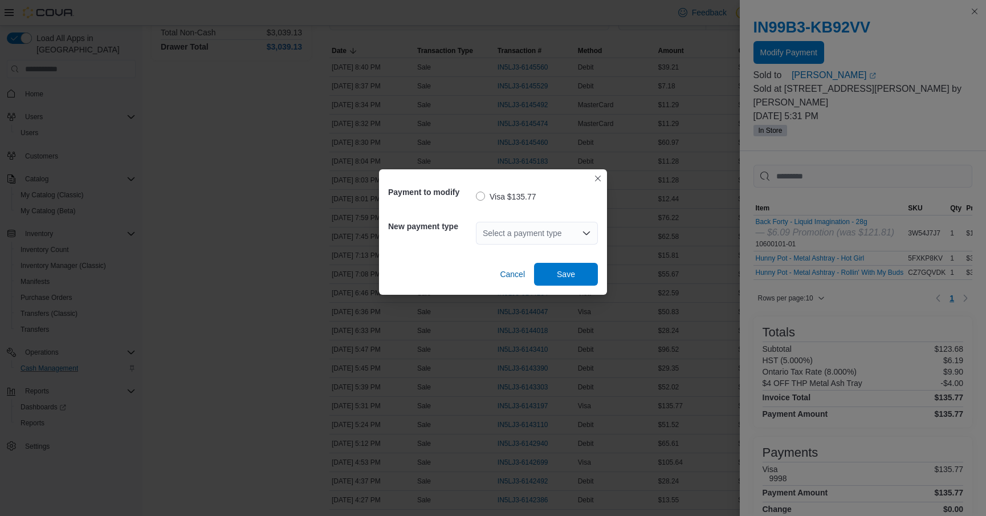 This screenshot has width=986, height=516. Describe the element at coordinates (431, 192) in the screenshot. I see `h5: Payment to modify` at that location.